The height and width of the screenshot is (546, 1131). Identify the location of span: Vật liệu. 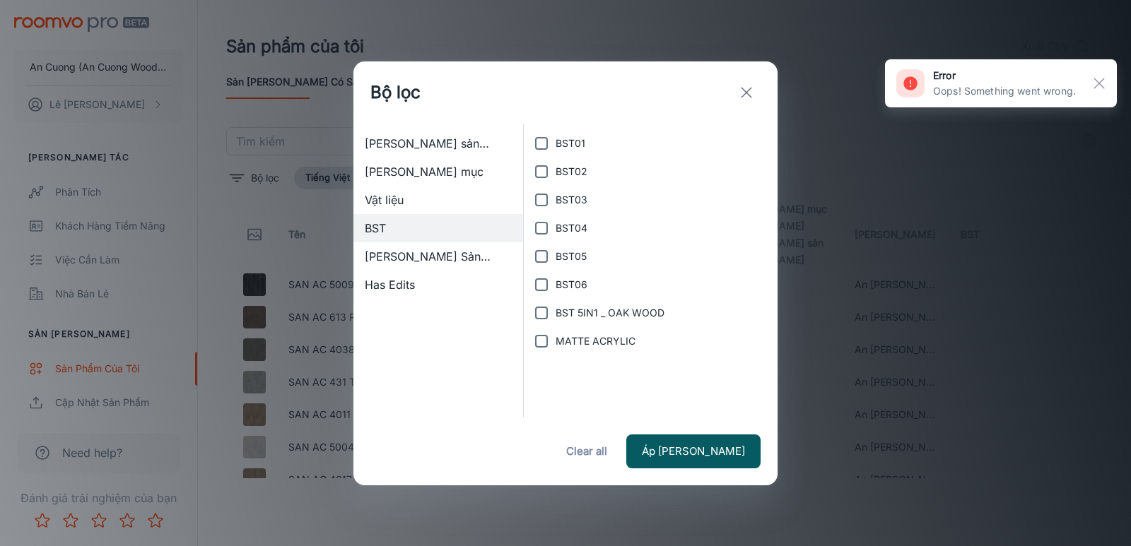
(438, 200).